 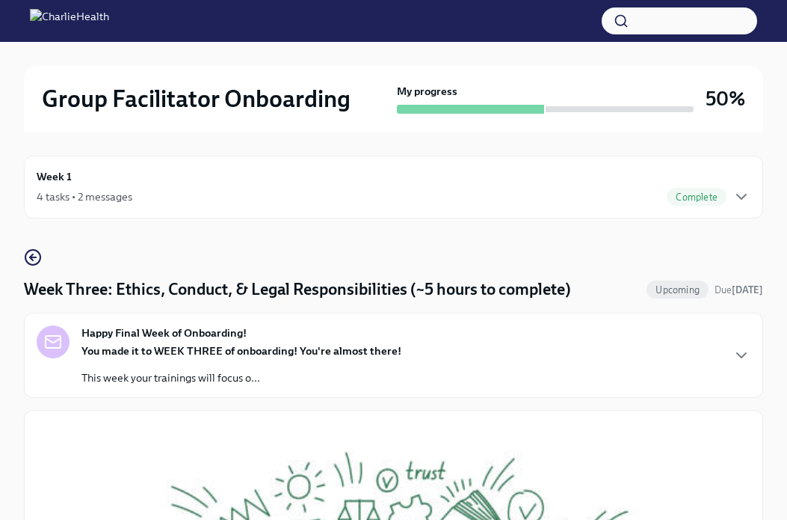 I want to click on img: CharlieHealth, so click(x=70, y=21).